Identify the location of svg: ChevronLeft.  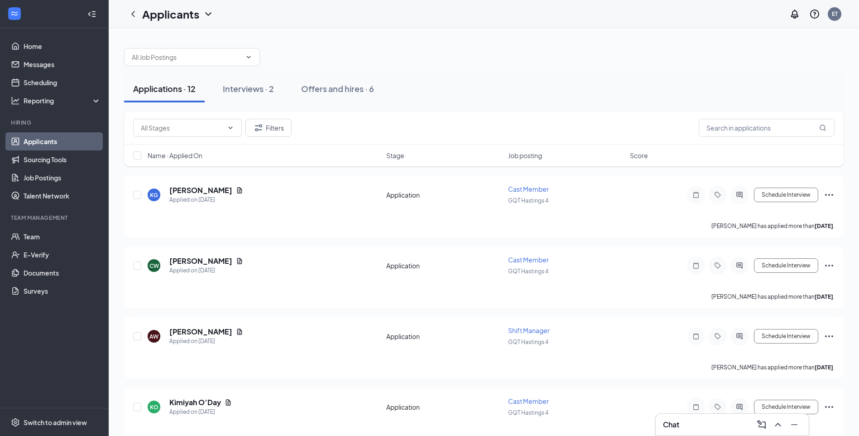
(133, 14).